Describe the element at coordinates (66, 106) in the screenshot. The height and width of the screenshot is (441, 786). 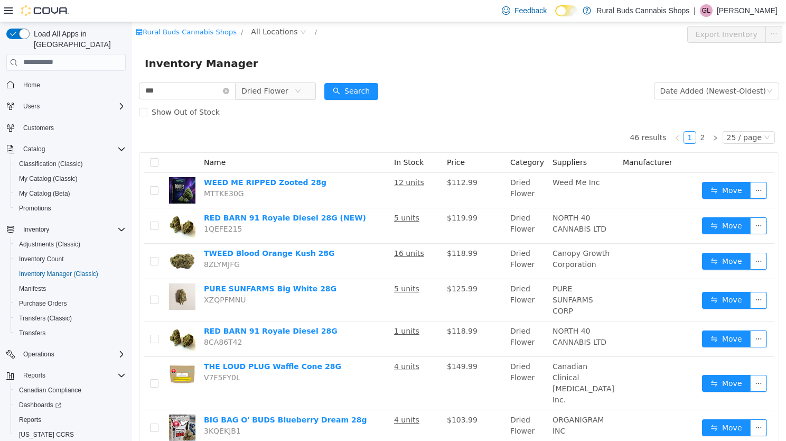
I see `button: Users` at that location.